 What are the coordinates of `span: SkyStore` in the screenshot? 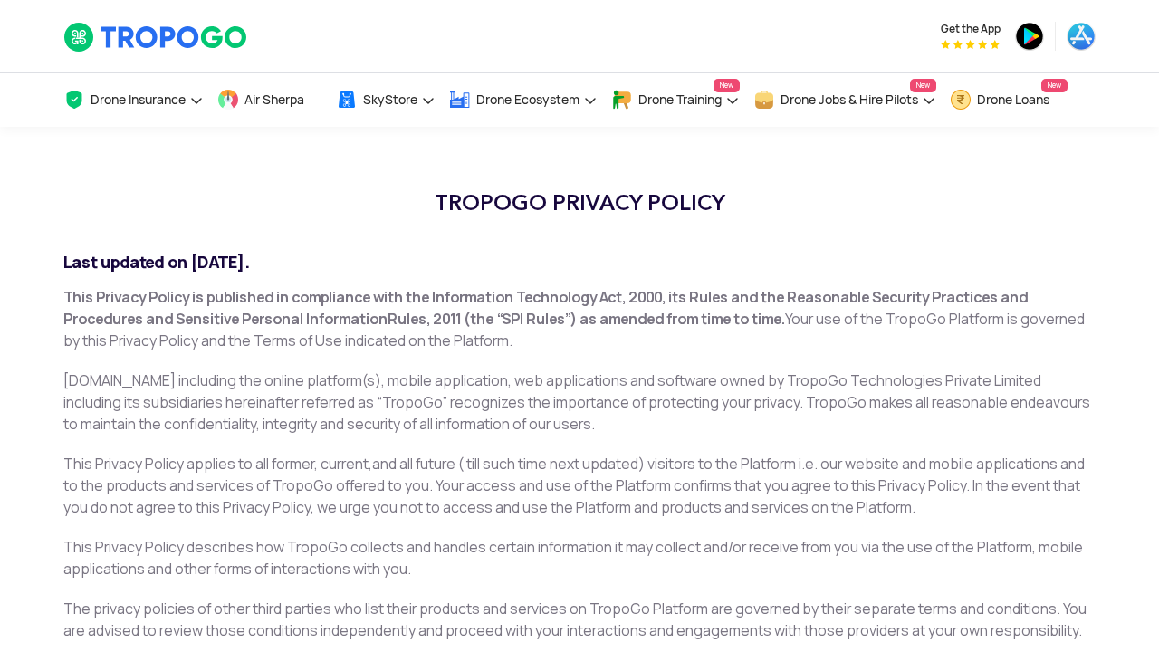 It's located at (390, 100).